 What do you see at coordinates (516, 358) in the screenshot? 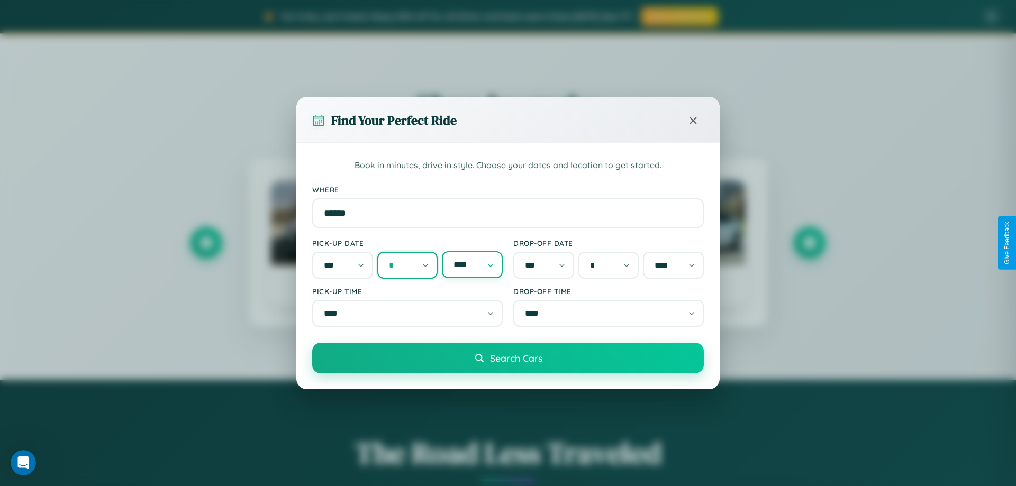
I see `span: Search Cars` at bounding box center [516, 358].